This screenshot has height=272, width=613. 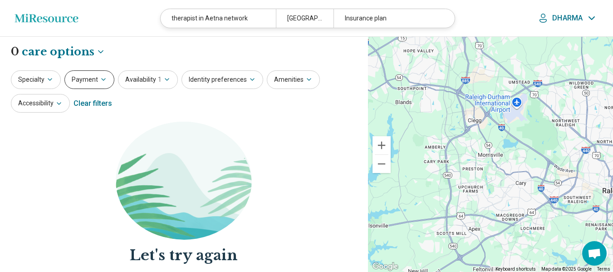 I want to click on span: Map data ©2025 Google, so click(x=567, y=269).